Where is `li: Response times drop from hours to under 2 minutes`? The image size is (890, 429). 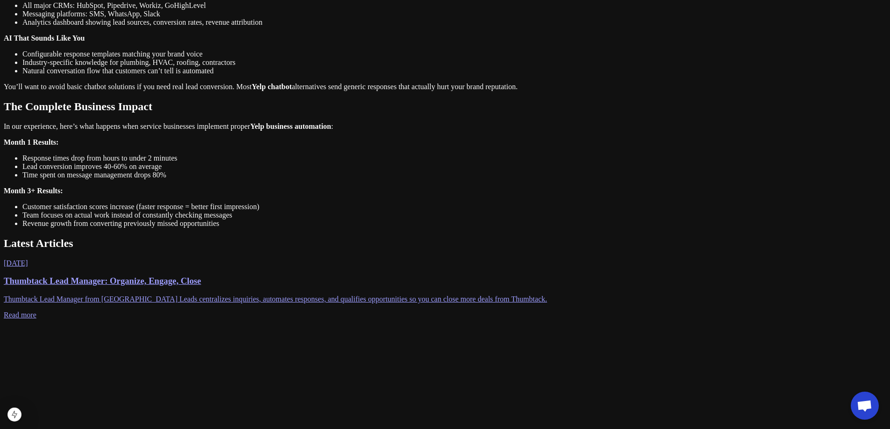 li: Response times drop from hours to under 2 minutes is located at coordinates (454, 158).